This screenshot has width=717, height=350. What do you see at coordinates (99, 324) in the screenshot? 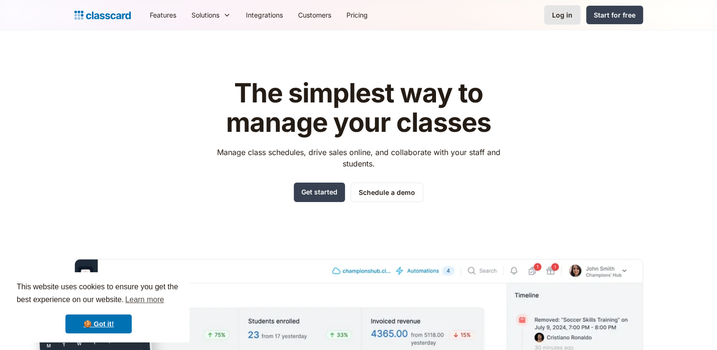
I see `a: dismiss cookie message` at bounding box center [99, 324].